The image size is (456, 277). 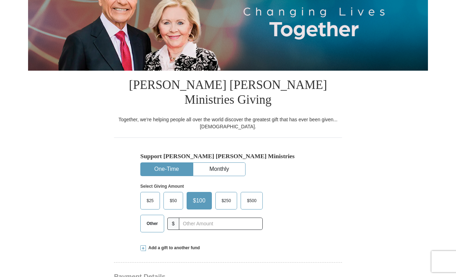 I want to click on div: Together, we're helping people all over the world discover the greatest gift that has ever been g..., so click(x=228, y=123).